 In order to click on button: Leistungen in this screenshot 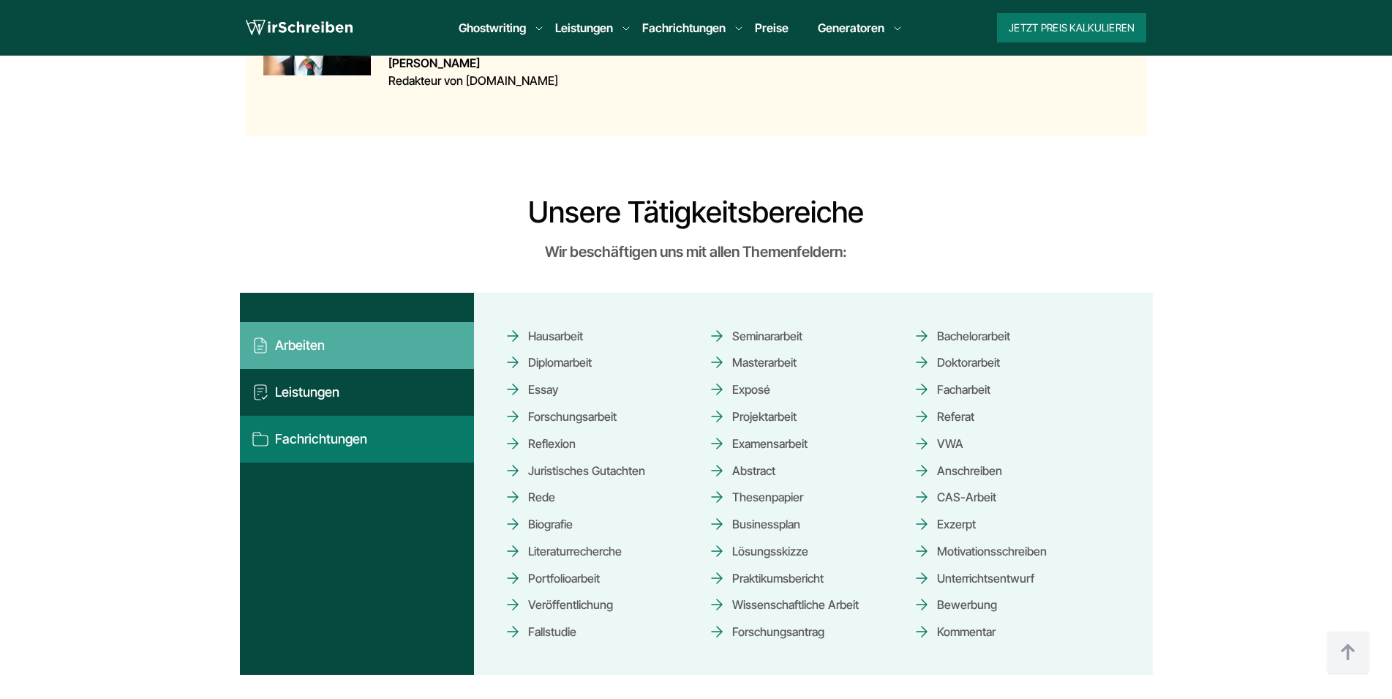, I will do `click(357, 392)`.